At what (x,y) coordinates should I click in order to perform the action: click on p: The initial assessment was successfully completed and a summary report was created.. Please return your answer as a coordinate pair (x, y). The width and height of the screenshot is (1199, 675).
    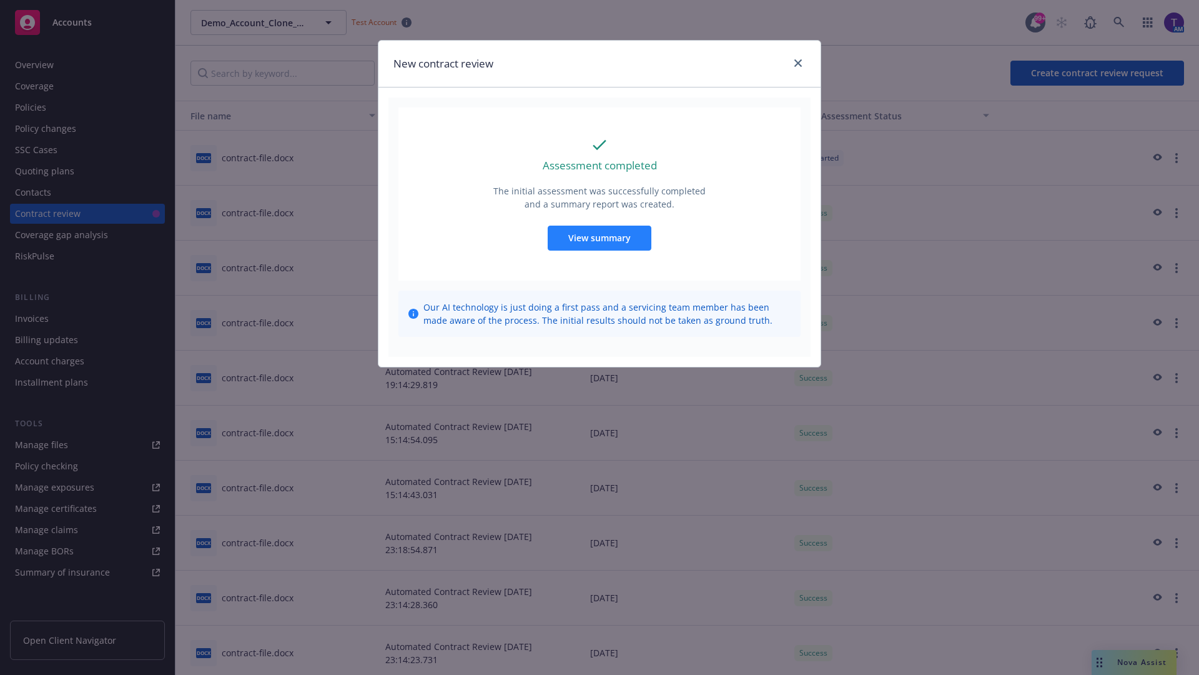
    Looking at the image, I should click on (600, 197).